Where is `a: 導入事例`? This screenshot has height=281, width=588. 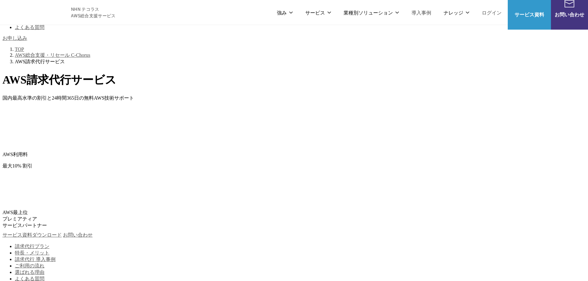
a: 導入事例 is located at coordinates (421, 12).